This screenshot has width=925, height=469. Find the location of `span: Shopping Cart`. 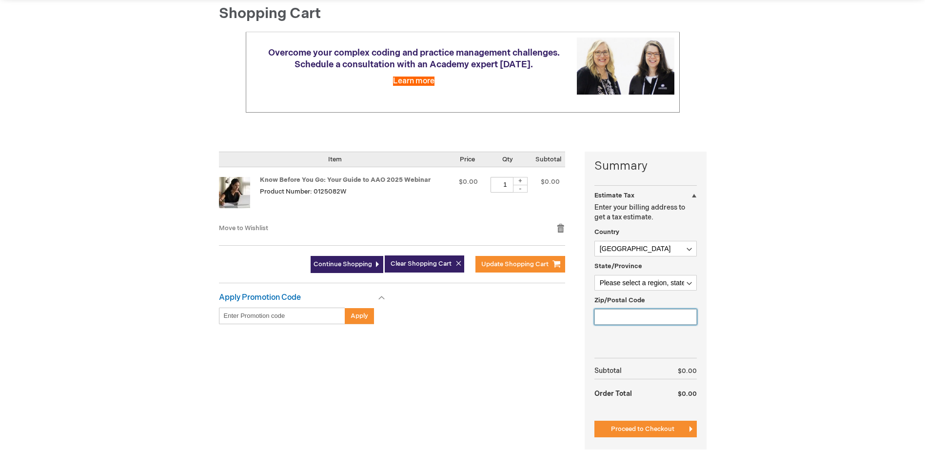

span: Shopping Cart is located at coordinates (270, 14).